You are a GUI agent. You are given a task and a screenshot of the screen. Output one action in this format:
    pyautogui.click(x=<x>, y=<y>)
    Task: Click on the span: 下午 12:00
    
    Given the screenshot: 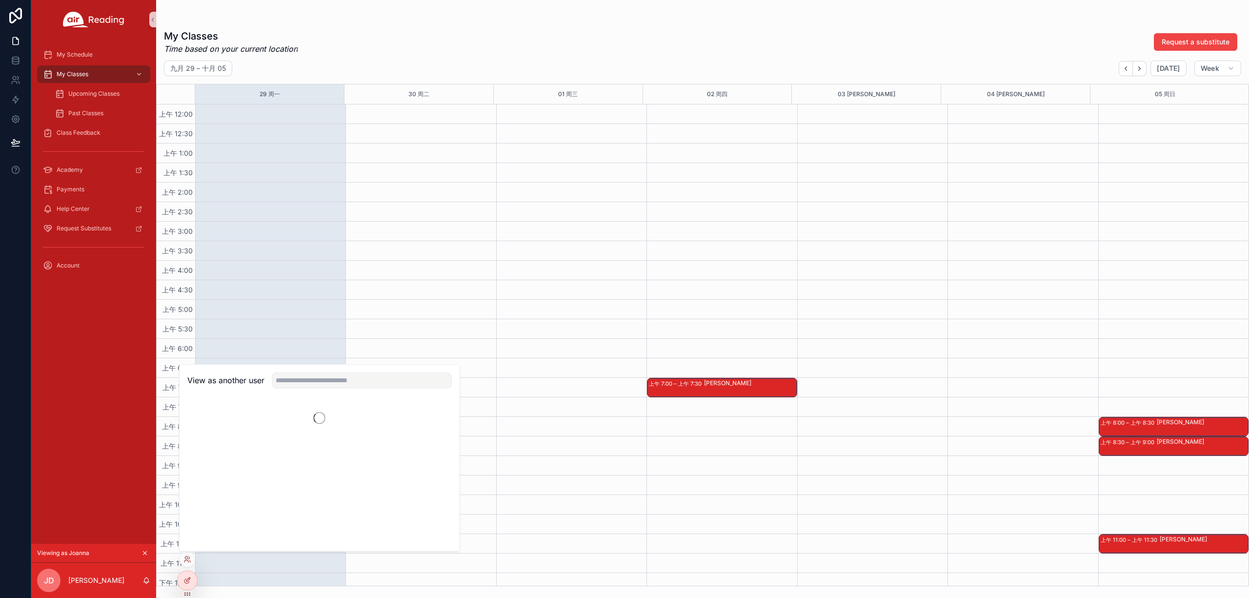 What is the action you would take?
    pyautogui.click(x=176, y=582)
    